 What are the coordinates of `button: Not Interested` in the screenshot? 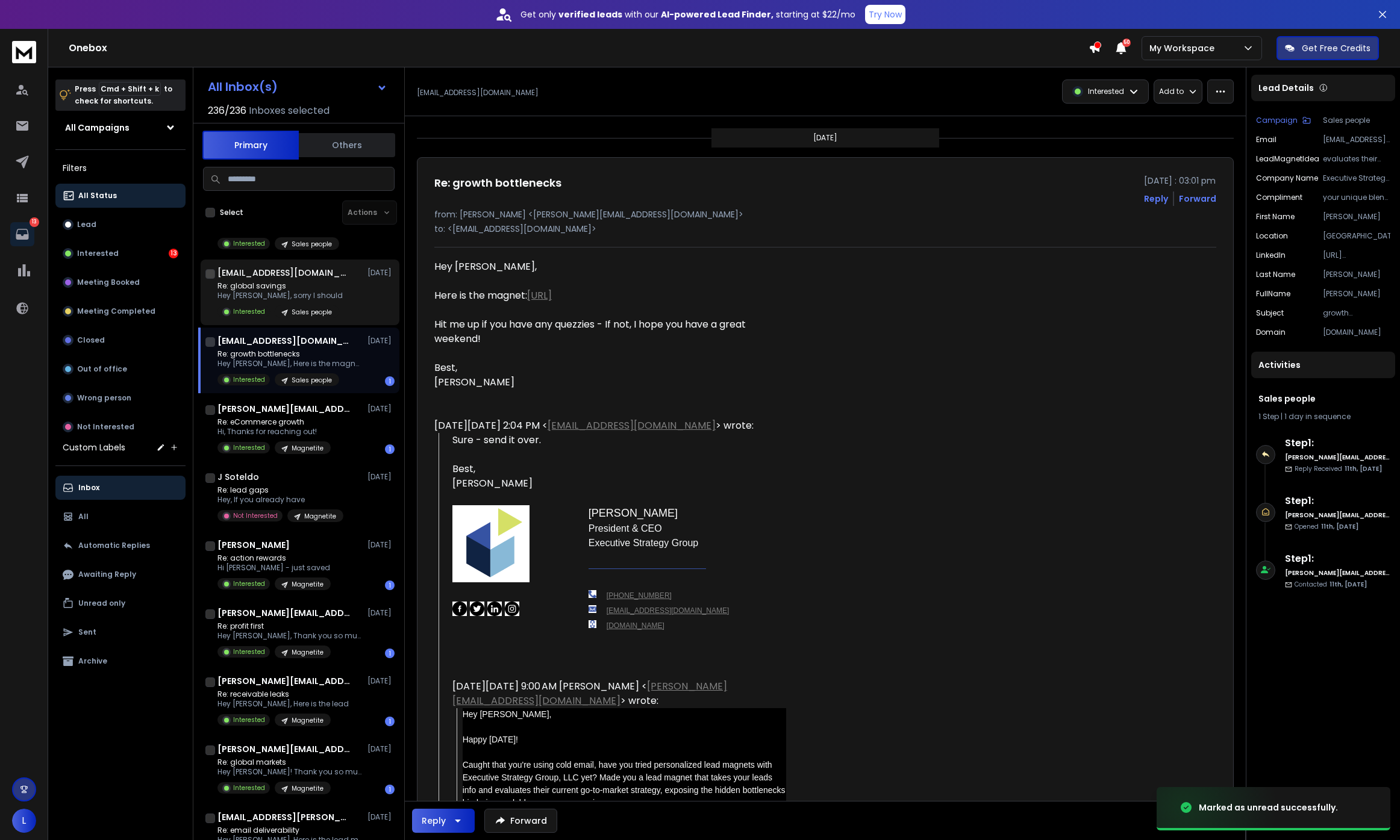 It's located at (120, 427).